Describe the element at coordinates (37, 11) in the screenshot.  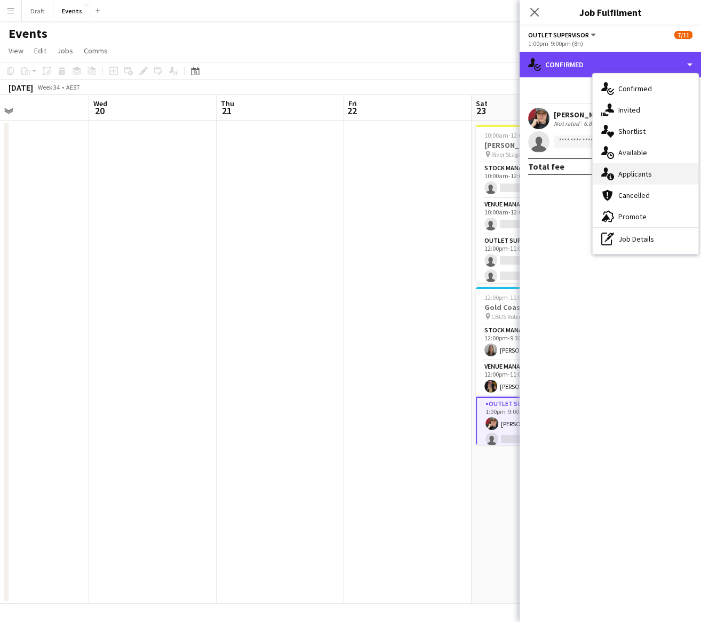
I see `button: Draft` at that location.